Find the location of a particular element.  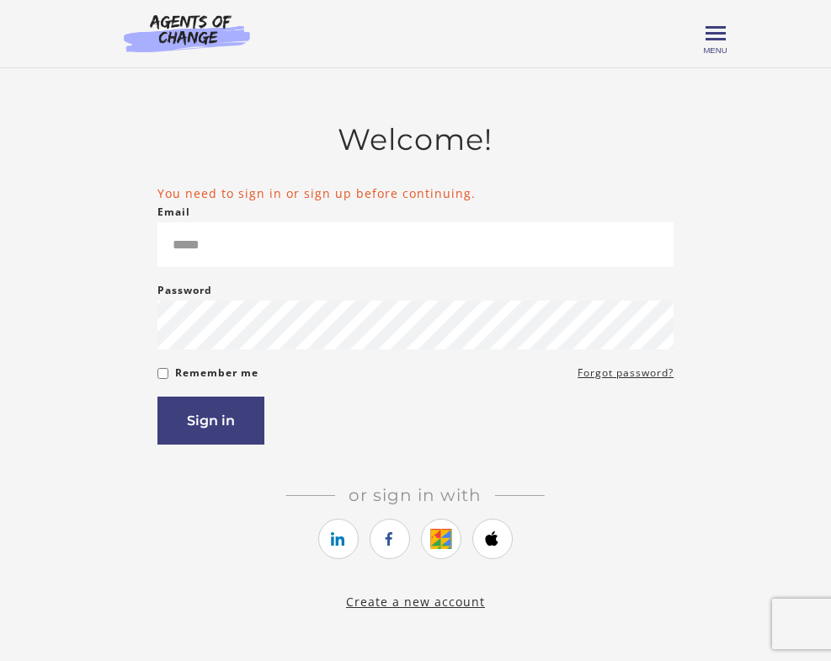

h2: Welcome! is located at coordinates (415, 140).